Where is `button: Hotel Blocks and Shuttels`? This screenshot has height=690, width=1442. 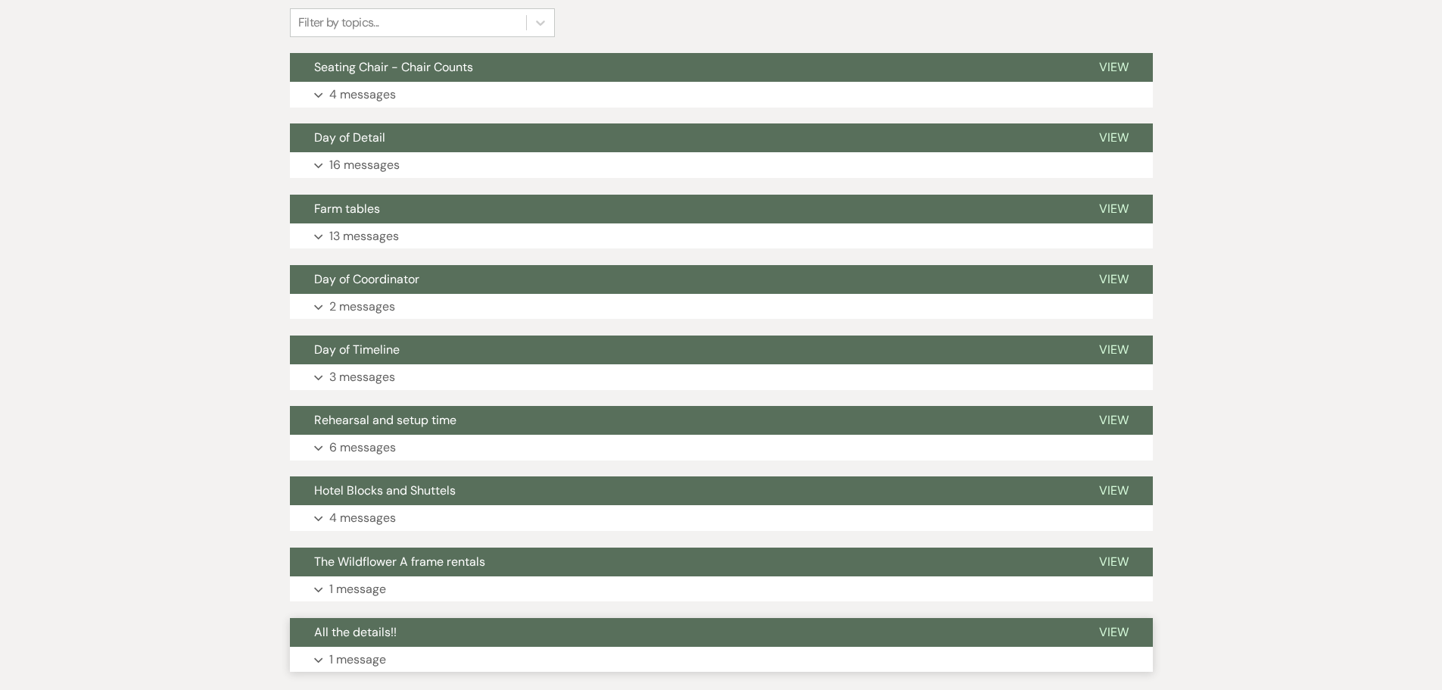
button: Hotel Blocks and Shuttels is located at coordinates (682, 491).